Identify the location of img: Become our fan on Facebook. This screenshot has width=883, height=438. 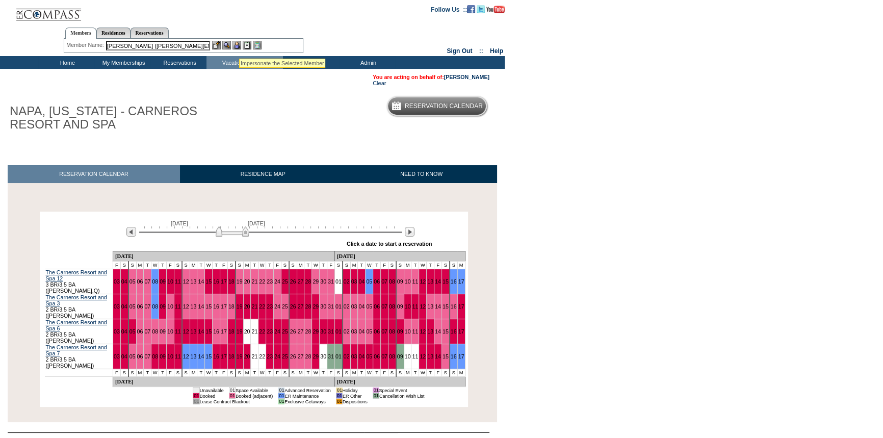
(471, 9).